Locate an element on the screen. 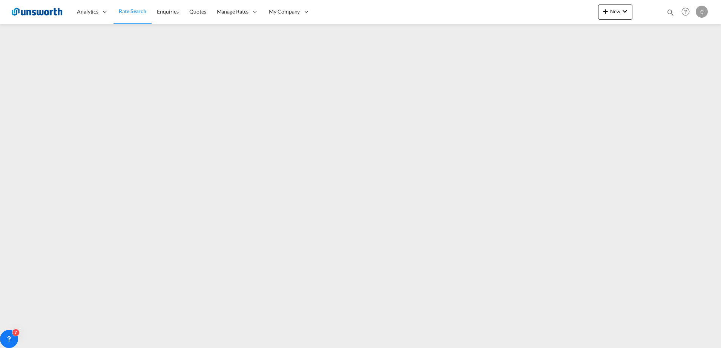  span: Quotes is located at coordinates (198, 11).